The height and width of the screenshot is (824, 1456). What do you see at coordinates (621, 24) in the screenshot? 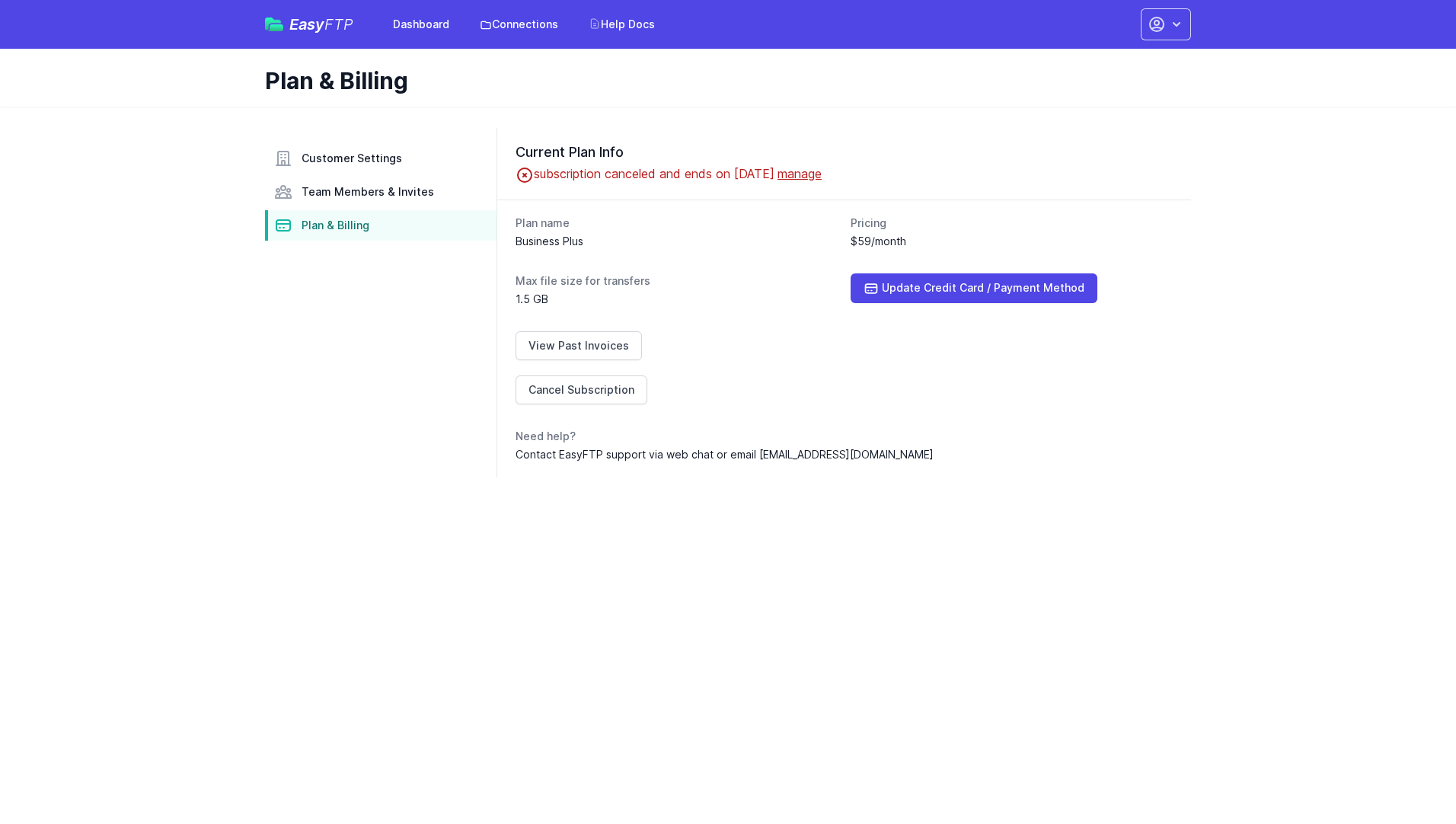
I see `a: Help Docs` at bounding box center [621, 24].